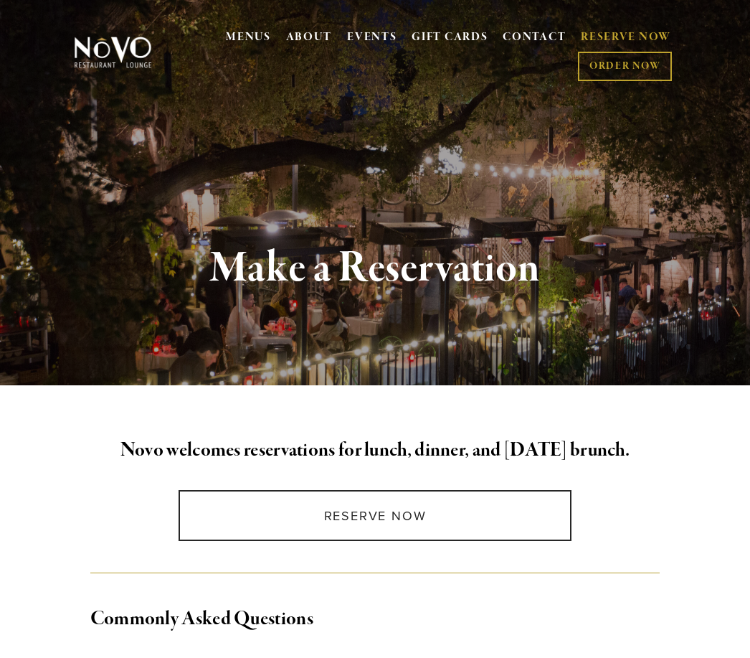 The height and width of the screenshot is (658, 750). What do you see at coordinates (309, 37) in the screenshot?
I see `a: ABOUT` at bounding box center [309, 37].